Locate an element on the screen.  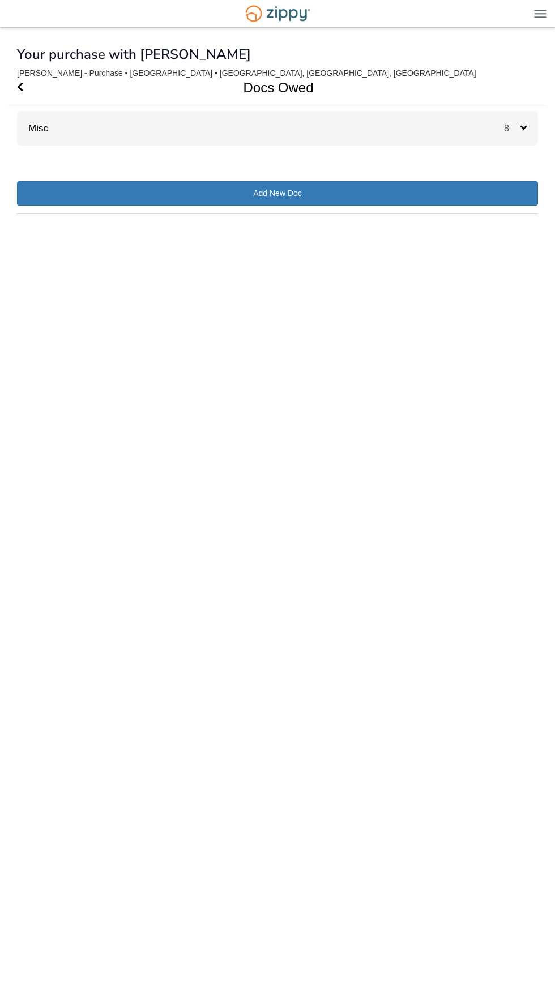
a: Add New Doc is located at coordinates (277, 193).